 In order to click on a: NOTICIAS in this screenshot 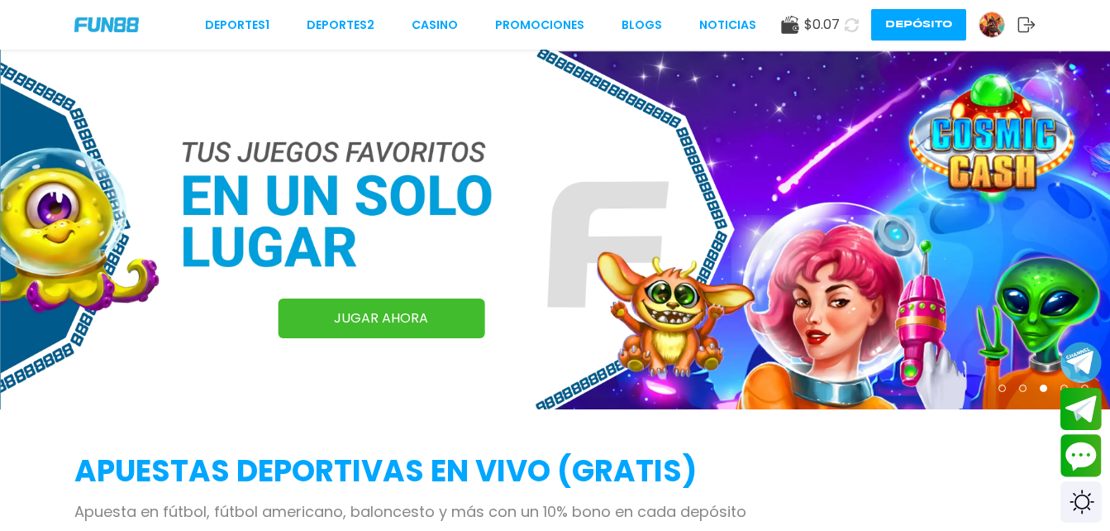, I will do `click(728, 25)`.